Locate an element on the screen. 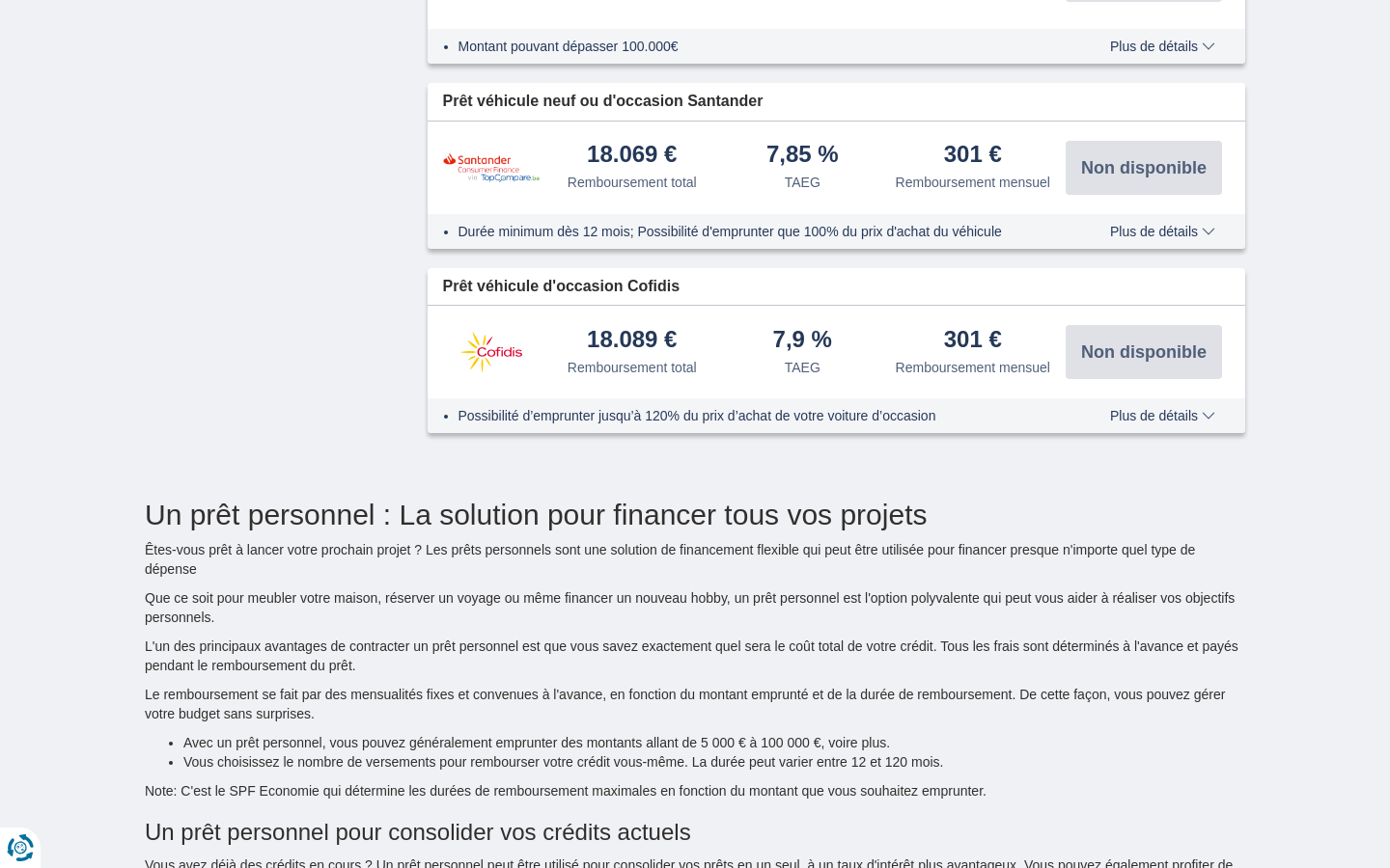 Image resolution: width=1390 pixels, height=868 pixels. li: Montant pouvant dépasser 100.000€ is located at coordinates (755, 46).